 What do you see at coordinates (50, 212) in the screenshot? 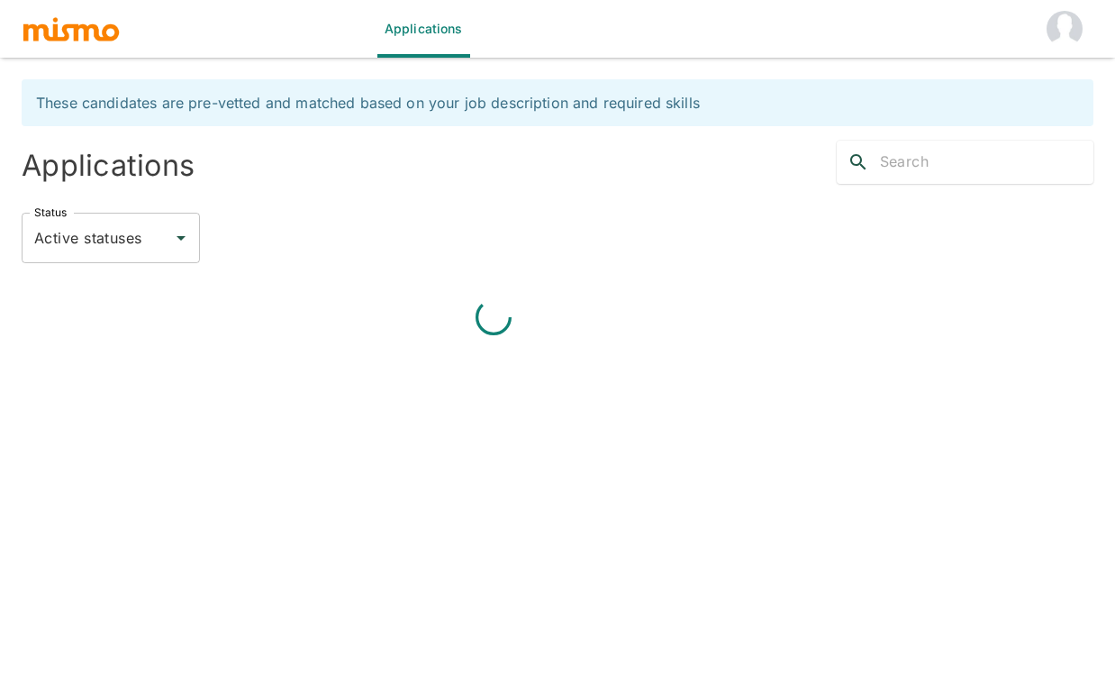
I see `label: Status` at bounding box center [50, 212].